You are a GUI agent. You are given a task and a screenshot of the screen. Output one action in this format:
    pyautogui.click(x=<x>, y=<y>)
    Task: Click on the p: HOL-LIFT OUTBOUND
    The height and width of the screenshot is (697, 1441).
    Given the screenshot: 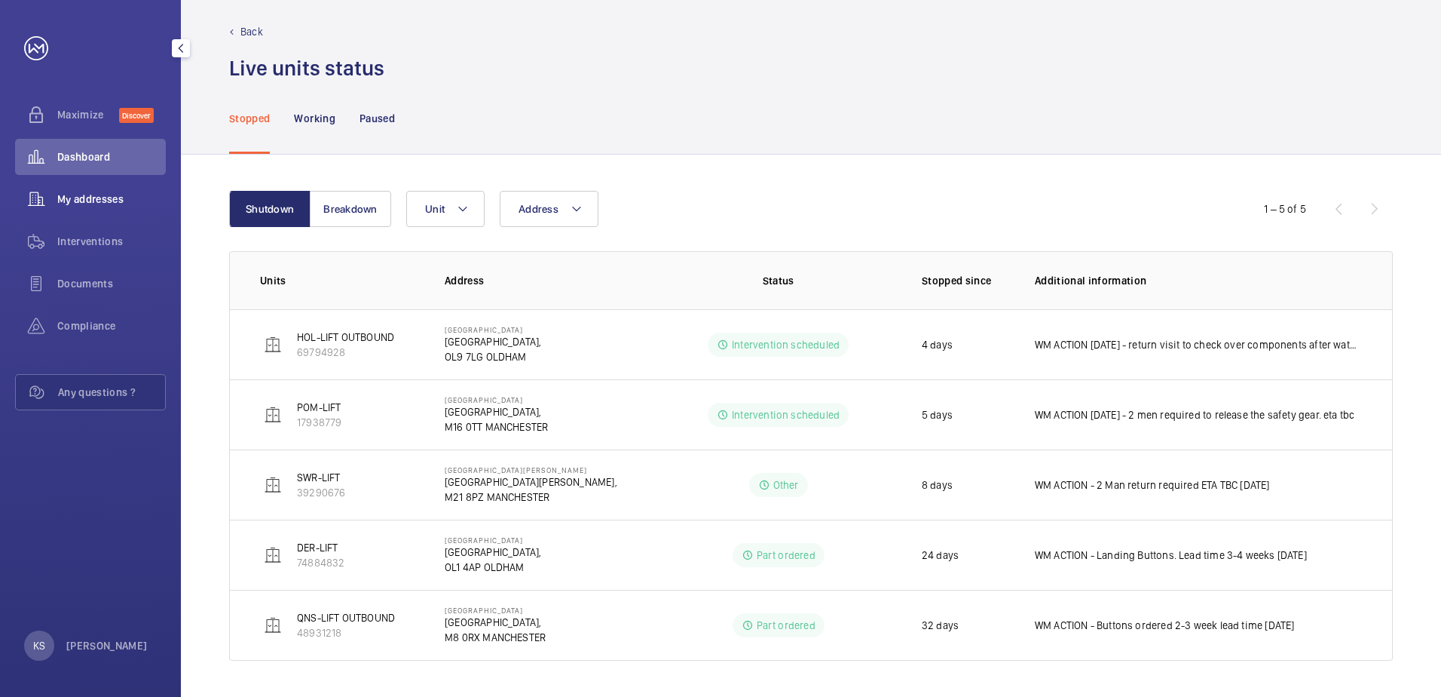 What is the action you would take?
    pyautogui.click(x=345, y=337)
    